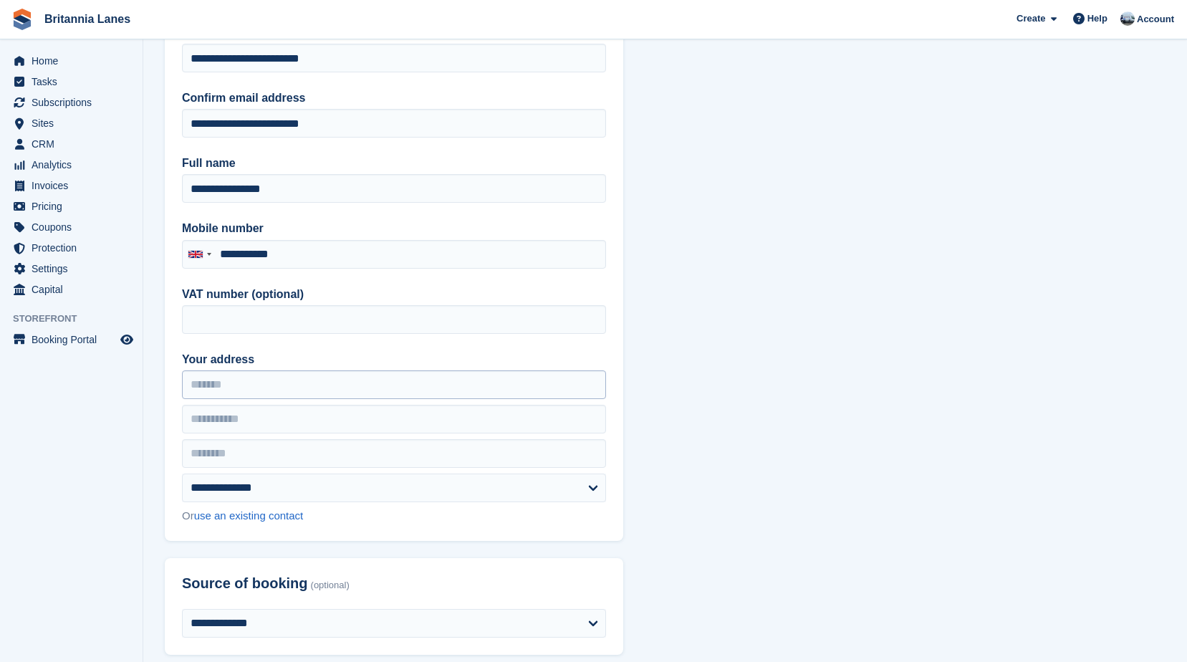 This screenshot has height=662, width=1187. Describe the element at coordinates (1031, 19) in the screenshot. I see `span: Create` at that location.